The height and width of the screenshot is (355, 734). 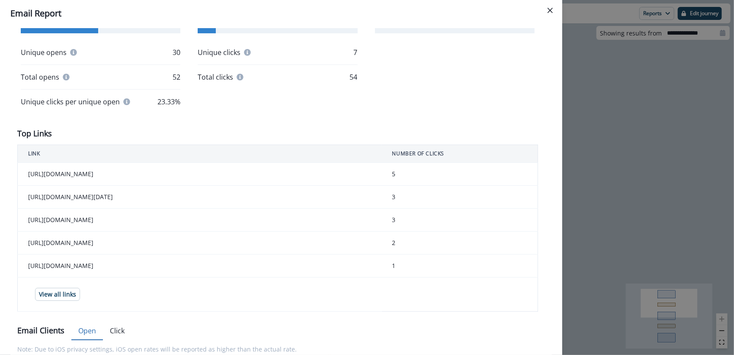 I want to click on button: Open, so click(x=87, y=331).